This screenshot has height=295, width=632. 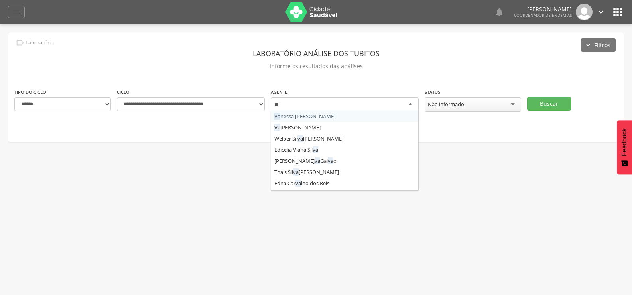 What do you see at coordinates (549, 104) in the screenshot?
I see `button: Buscar` at bounding box center [549, 104].